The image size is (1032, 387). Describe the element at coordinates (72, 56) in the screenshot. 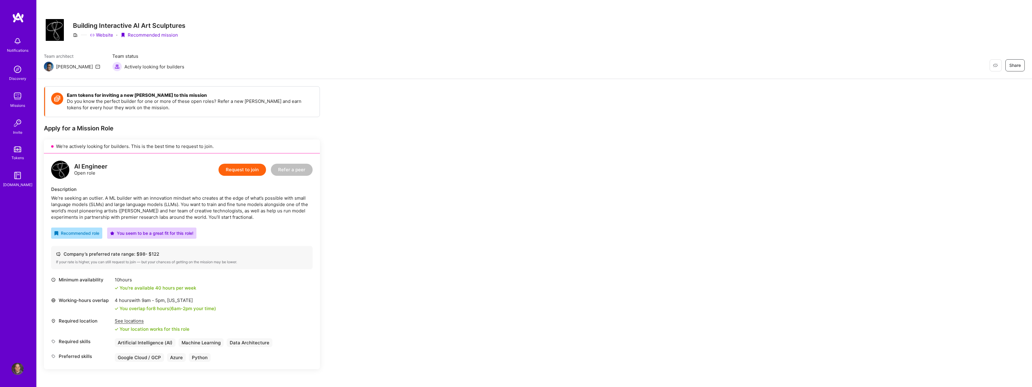

I see `span: Team architect` at that location.